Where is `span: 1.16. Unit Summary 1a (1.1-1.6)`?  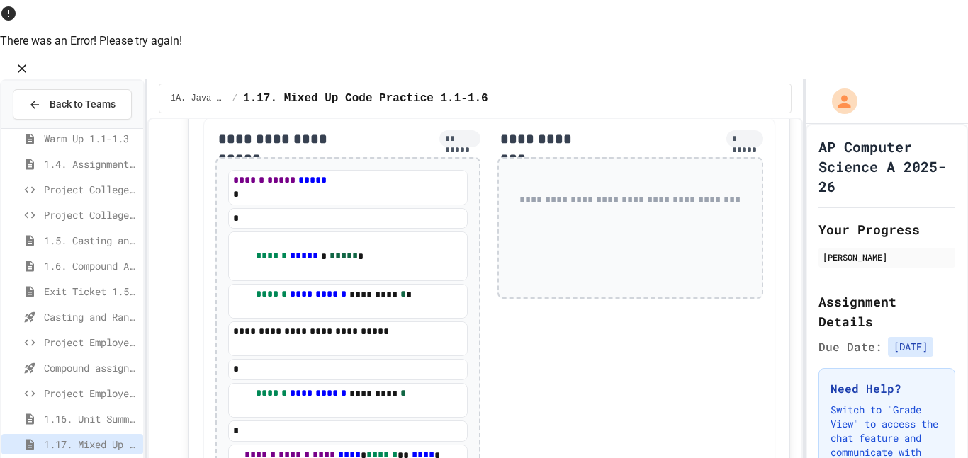 span: 1.16. Unit Summary 1a (1.1-1.6) is located at coordinates (91, 419).